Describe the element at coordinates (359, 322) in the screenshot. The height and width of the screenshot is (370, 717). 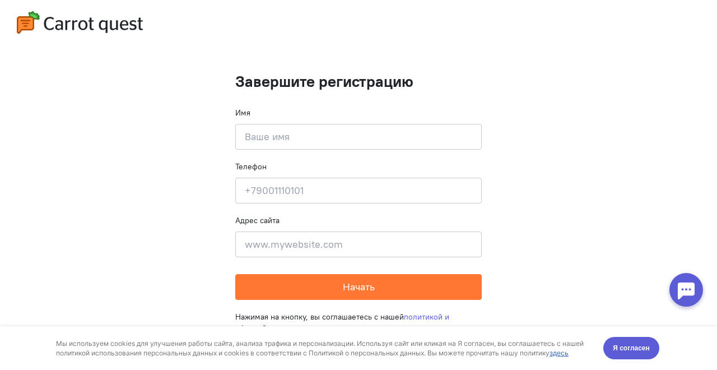
I see `div: Нажимая на кнопку, вы соглашаетесь с нашей` at that location.